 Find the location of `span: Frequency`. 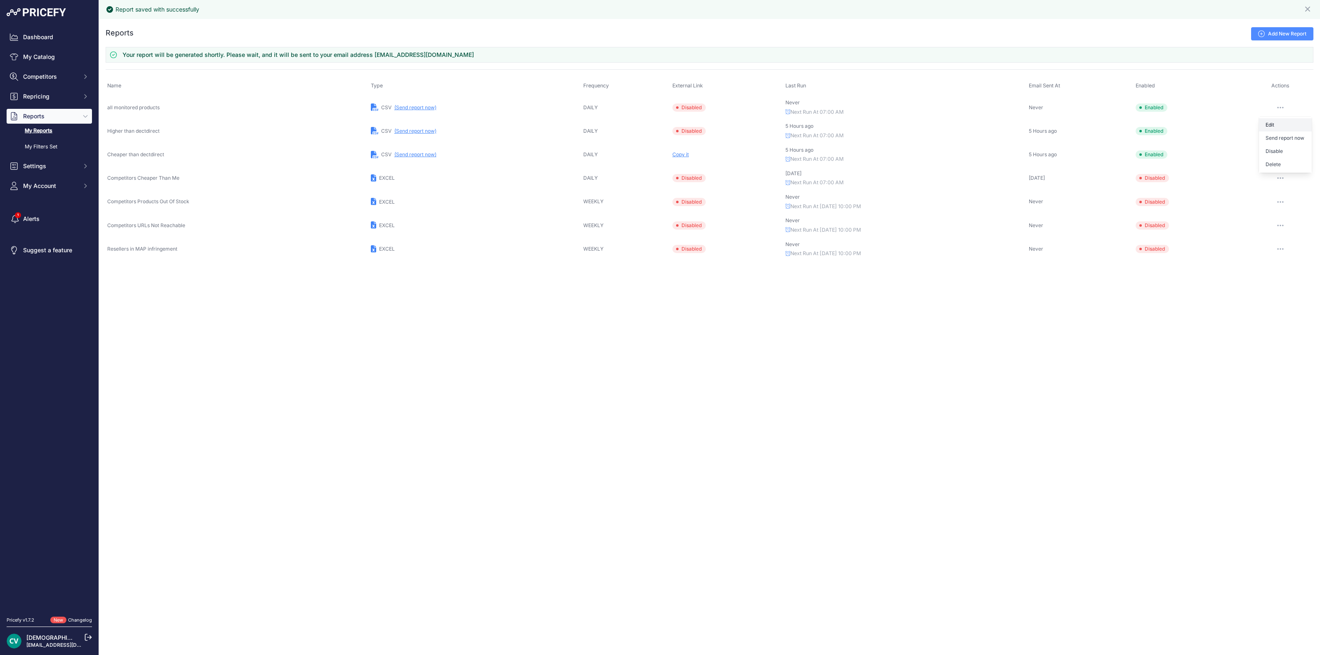

span: Frequency is located at coordinates (596, 85).